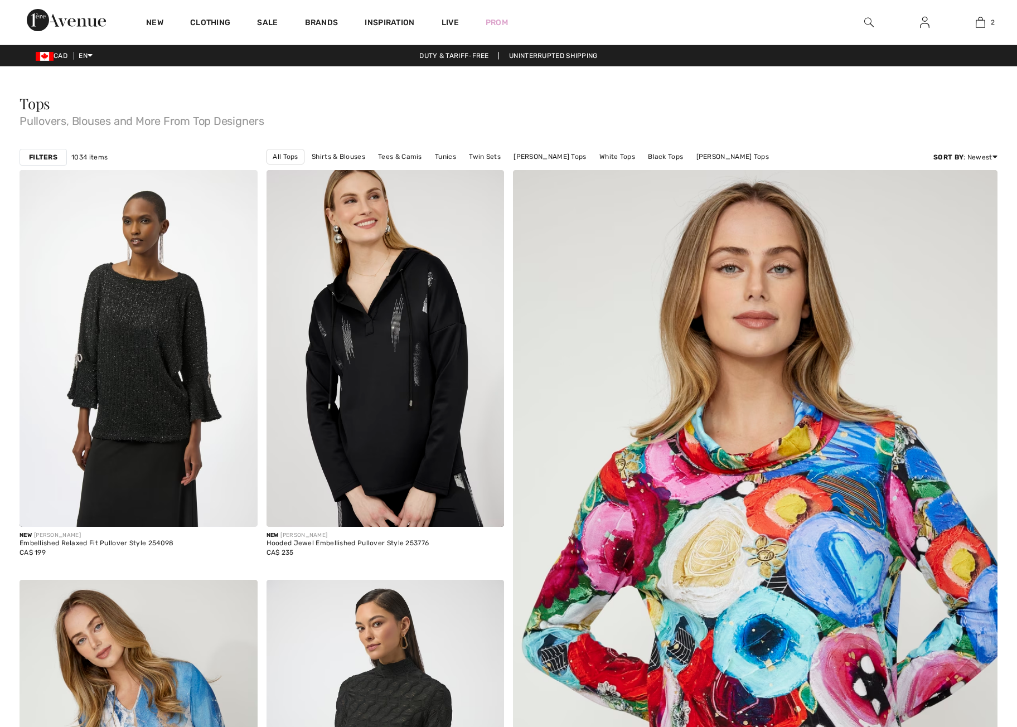 This screenshot has width=1017, height=727. I want to click on a: Prom, so click(497, 22).